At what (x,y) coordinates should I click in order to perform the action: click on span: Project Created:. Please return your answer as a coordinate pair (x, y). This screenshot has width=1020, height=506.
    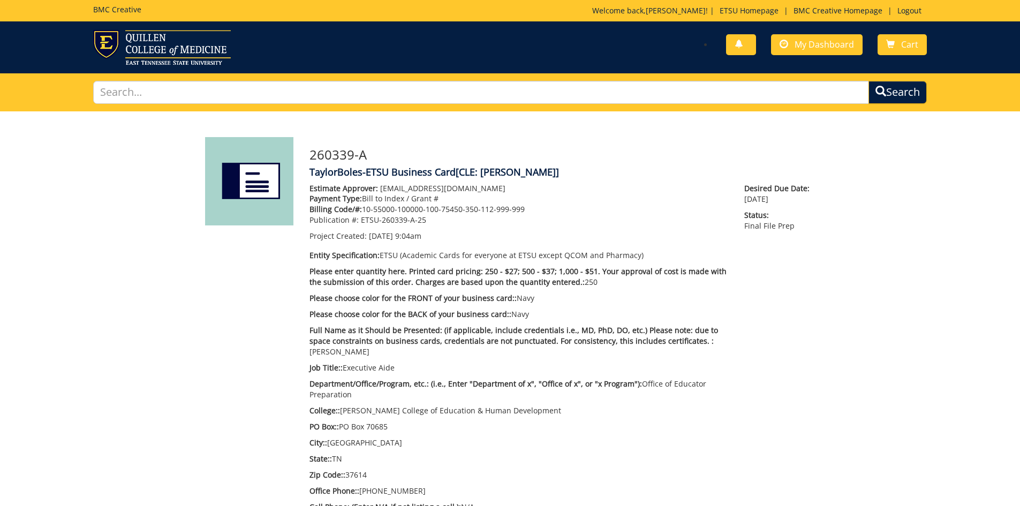
    Looking at the image, I should click on (338, 236).